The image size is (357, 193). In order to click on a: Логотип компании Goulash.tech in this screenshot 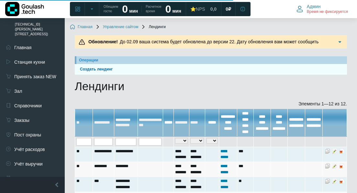, I will do `click(25, 9)`.